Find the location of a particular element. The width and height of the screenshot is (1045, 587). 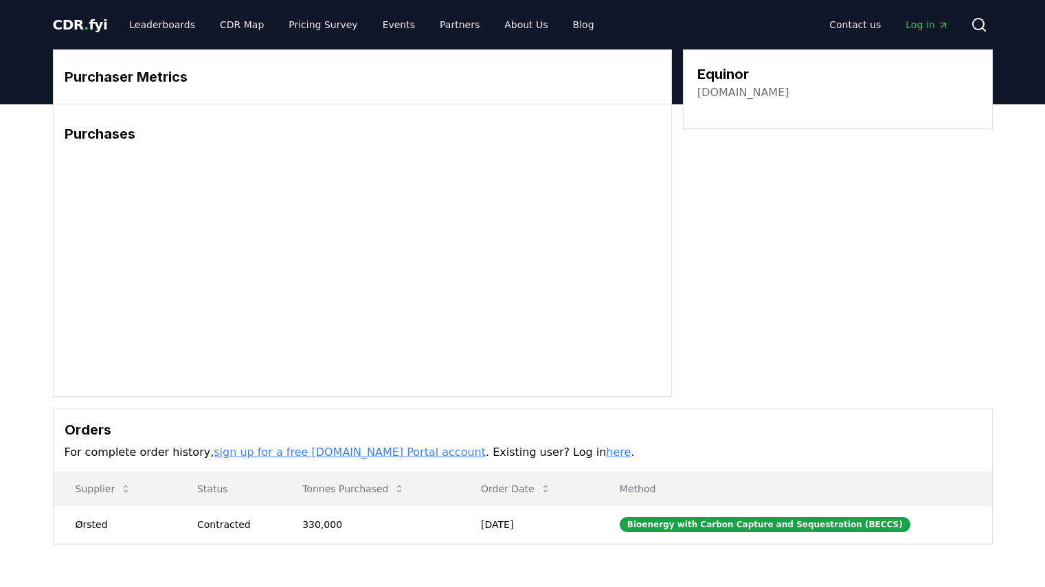

button: Order Date is located at coordinates (516, 489).